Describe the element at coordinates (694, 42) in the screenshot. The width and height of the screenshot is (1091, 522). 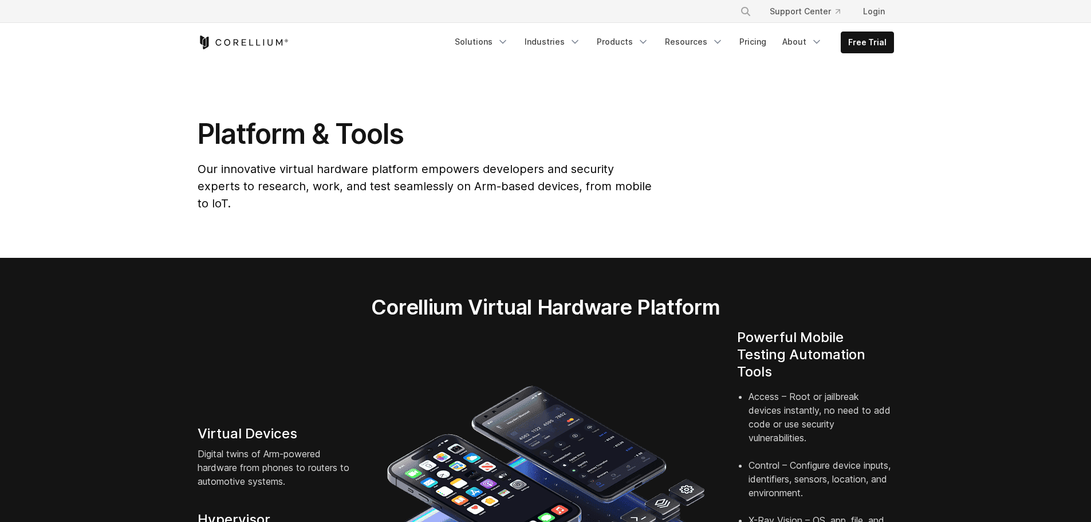
I see `a: Resources` at that location.